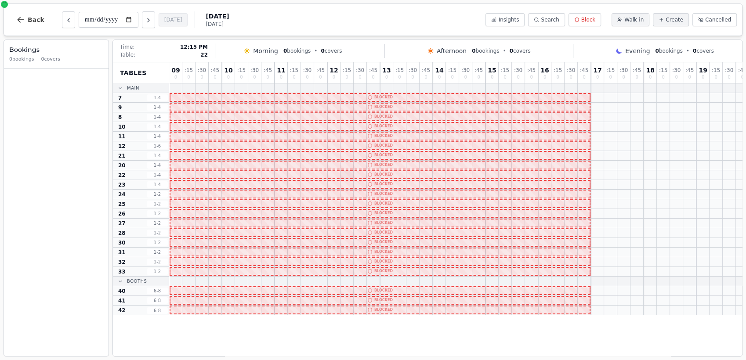 This screenshot has height=360, width=746. What do you see at coordinates (175, 70) in the screenshot?
I see `span: 09` at bounding box center [175, 70].